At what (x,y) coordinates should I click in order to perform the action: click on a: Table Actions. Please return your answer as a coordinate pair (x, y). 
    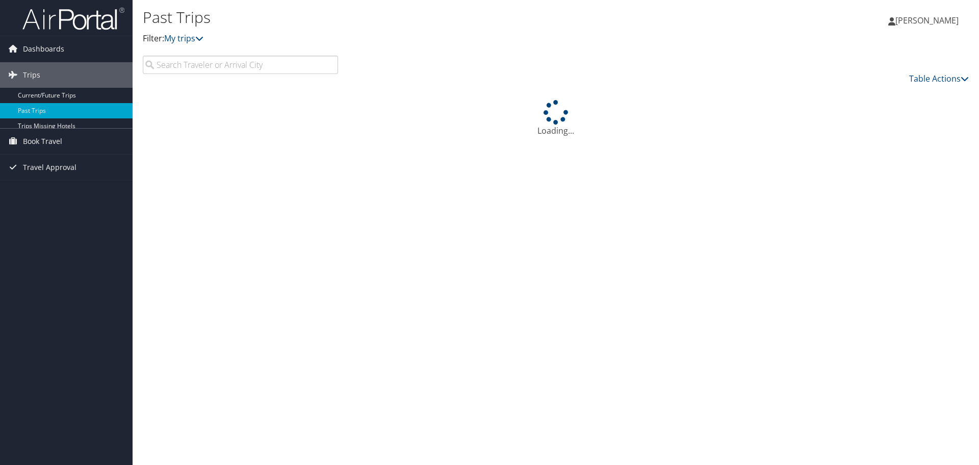
    Looking at the image, I should click on (939, 79).